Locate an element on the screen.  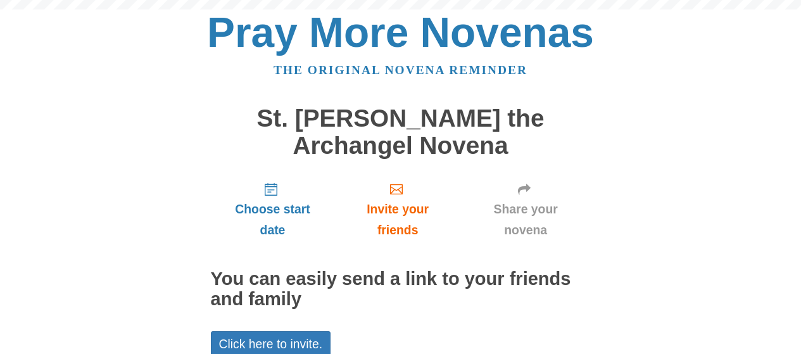
span: Choose start date is located at coordinates (273, 220).